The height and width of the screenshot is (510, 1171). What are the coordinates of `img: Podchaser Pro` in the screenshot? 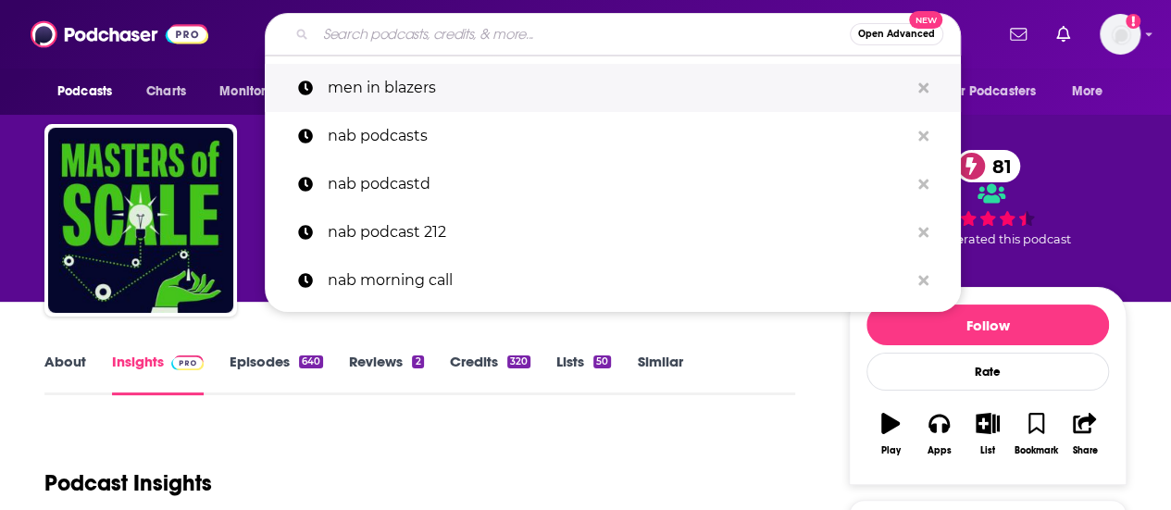 It's located at (187, 363).